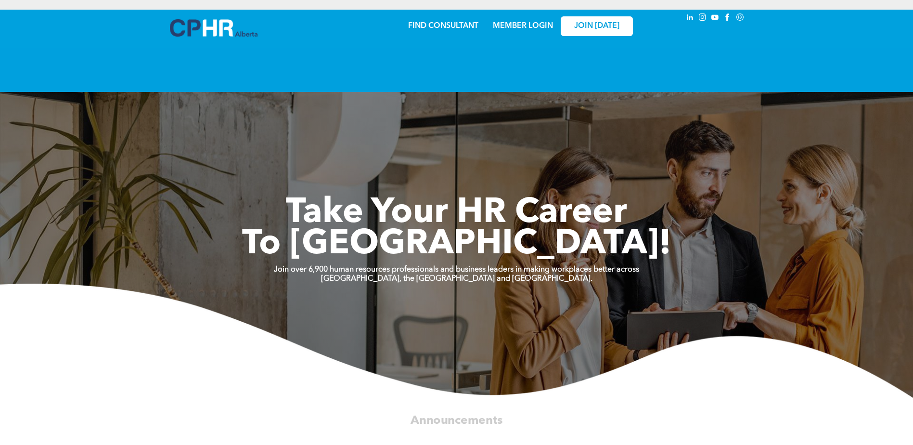 This screenshot has height=445, width=913. Describe the element at coordinates (456, 420) in the screenshot. I see `span: Announcements` at that location.